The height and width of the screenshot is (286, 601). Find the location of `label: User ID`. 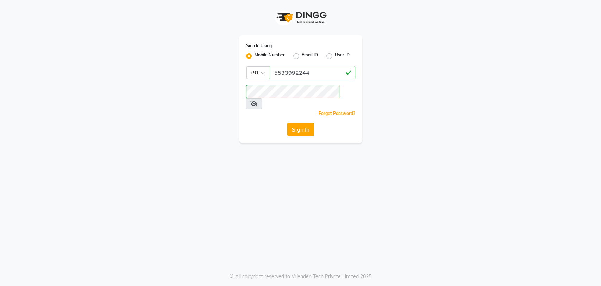

label: User ID is located at coordinates (342, 56).